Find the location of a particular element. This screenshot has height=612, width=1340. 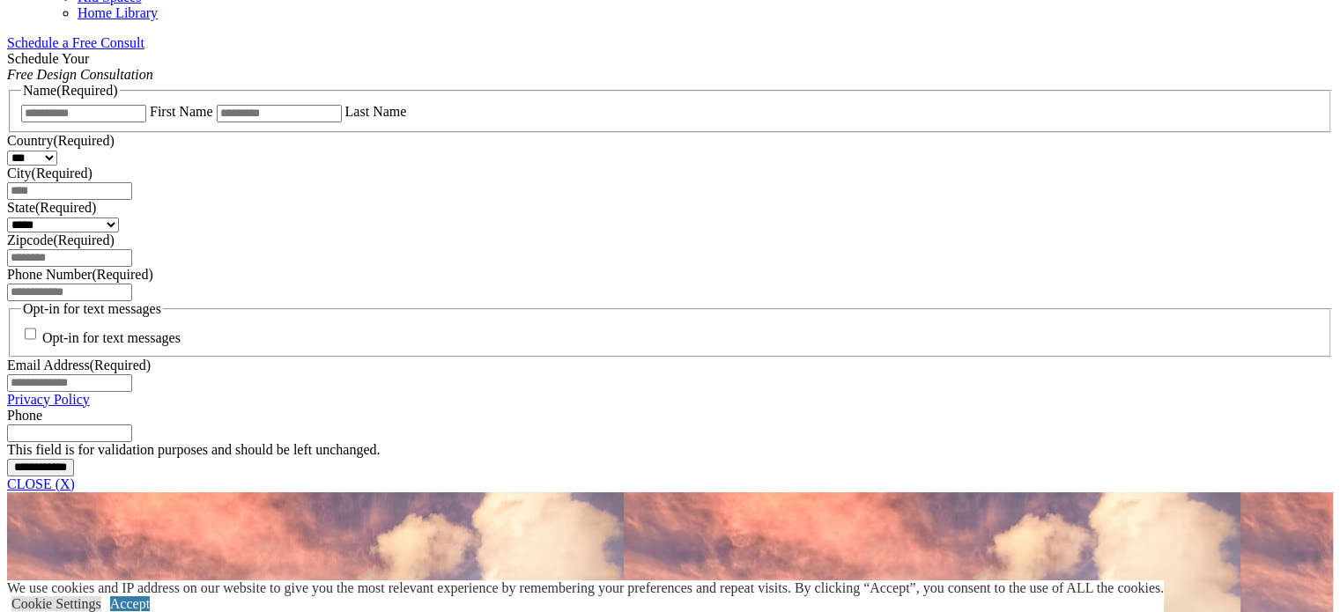

div: This field is for validation purposes and should be left unchanged. is located at coordinates (670, 450).